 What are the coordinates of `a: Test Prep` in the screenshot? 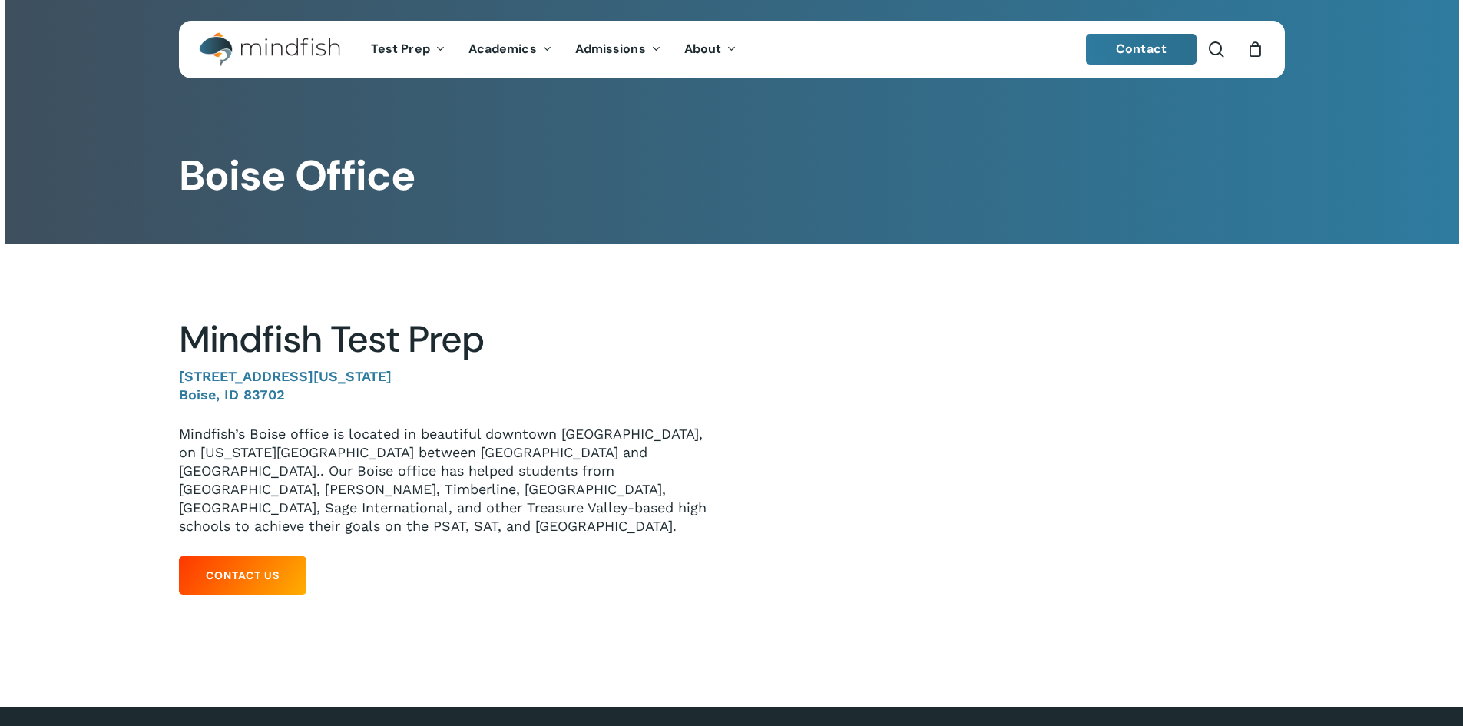 It's located at (408, 49).